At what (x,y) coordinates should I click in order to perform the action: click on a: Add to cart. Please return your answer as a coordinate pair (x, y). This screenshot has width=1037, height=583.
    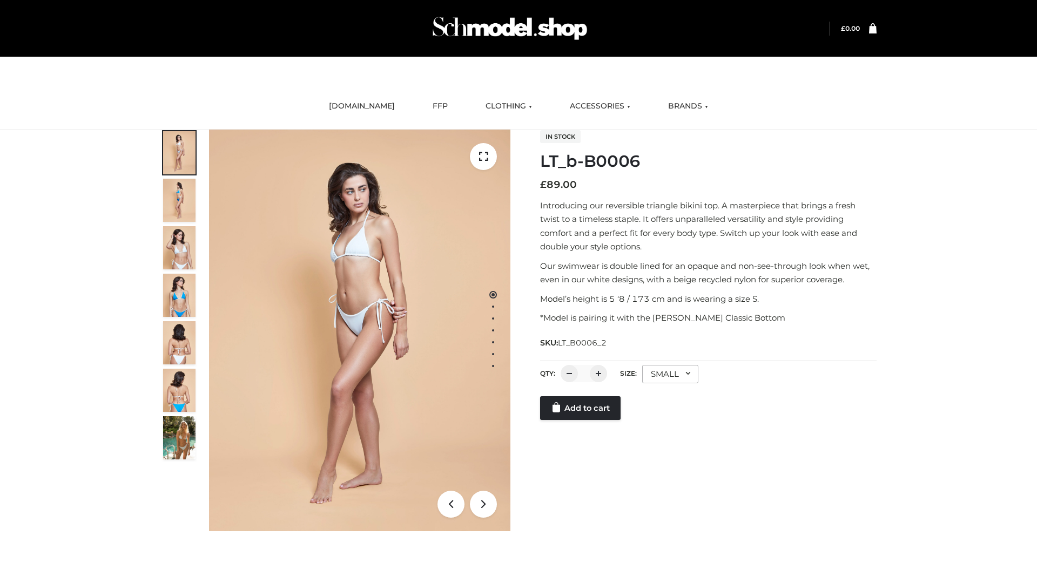
    Looking at the image, I should click on (580, 408).